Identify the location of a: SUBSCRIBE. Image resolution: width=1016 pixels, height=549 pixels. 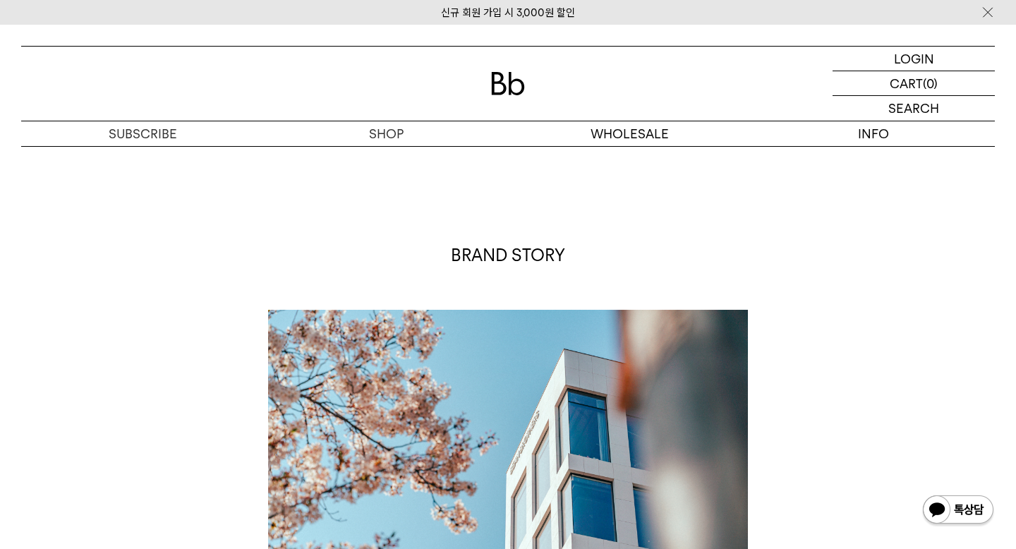
(143, 133).